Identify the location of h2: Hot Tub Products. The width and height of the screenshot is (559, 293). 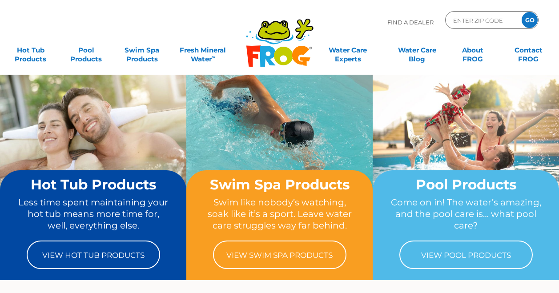
(93, 185).